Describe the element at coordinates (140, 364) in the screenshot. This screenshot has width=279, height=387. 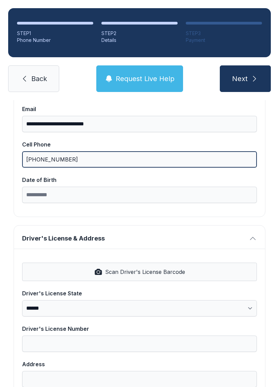
I see `div: Address` at that location.